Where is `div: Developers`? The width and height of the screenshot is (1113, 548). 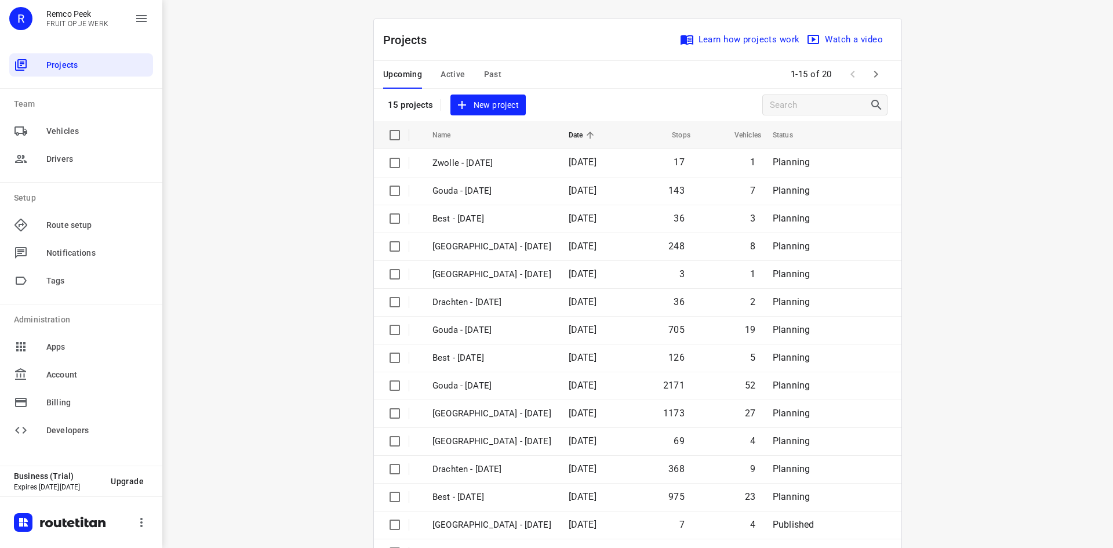
div: Developers is located at coordinates (81, 430).